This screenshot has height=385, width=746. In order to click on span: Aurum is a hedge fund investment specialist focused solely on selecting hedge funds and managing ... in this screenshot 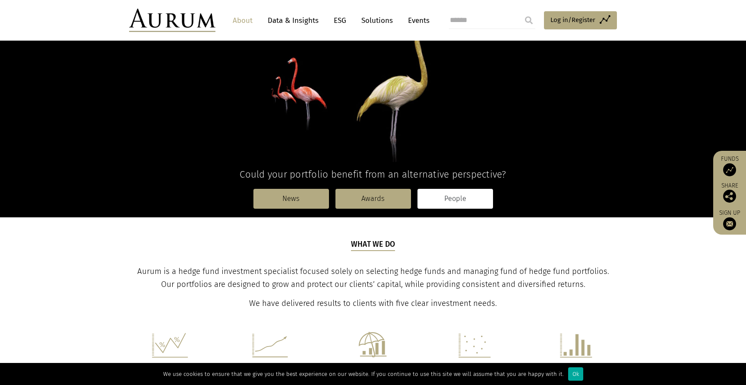, I will do `click(373, 278)`.